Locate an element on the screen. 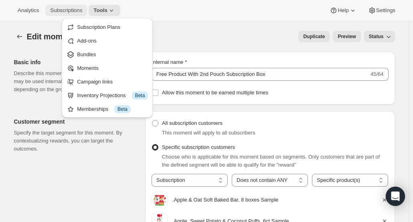 This screenshot has height=222, width=413. p: Describe this moment’s purpose. This information may be used internally or with customers dependi... is located at coordinates (73, 81).